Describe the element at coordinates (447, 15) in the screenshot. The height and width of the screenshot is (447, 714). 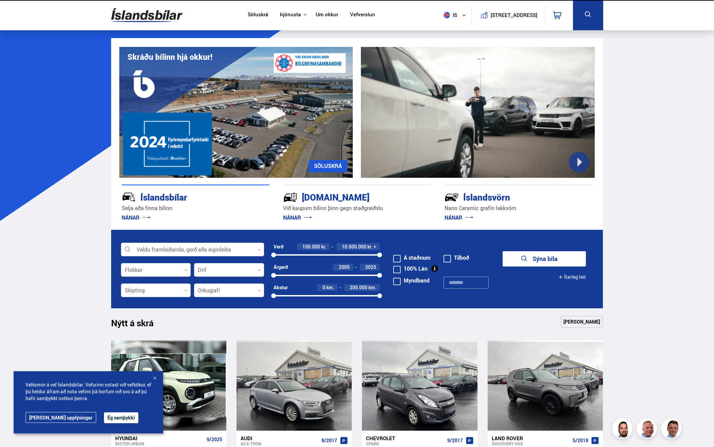
I see `img: svg+xml;base64,PHN2ZyB4bWxucz0iaHR0cDovL3d3dy53My5vcmcvMjAwMC9zdmciIHdpZHRoPSI1MTIiIGhlaWdodD0iNT...` at that location.